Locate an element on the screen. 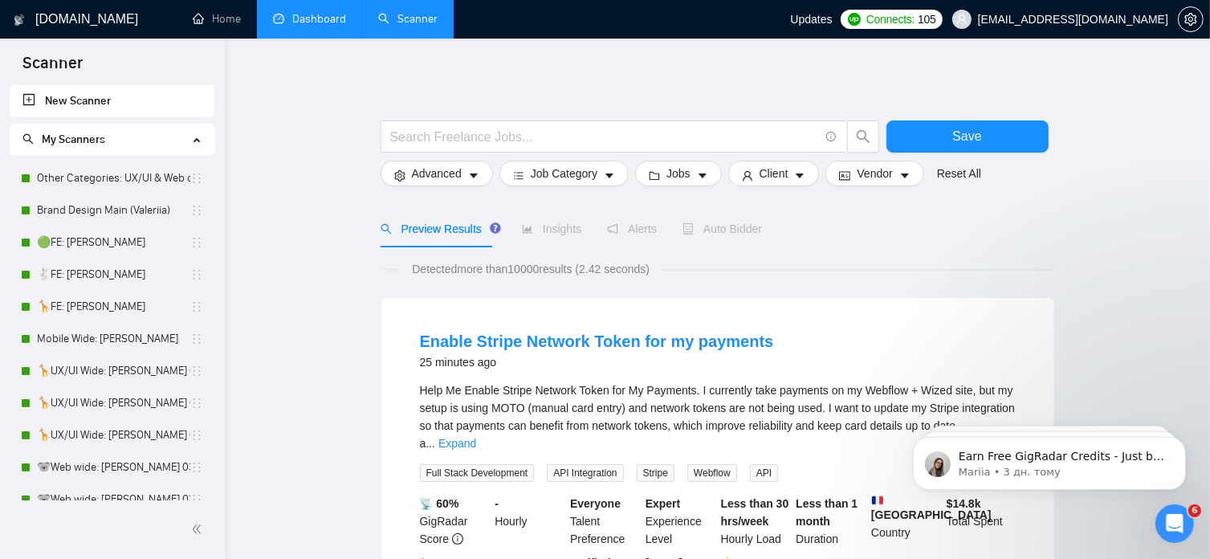  li: Other Categories: UX/UI & Web design Vlad is located at coordinates (112, 178).